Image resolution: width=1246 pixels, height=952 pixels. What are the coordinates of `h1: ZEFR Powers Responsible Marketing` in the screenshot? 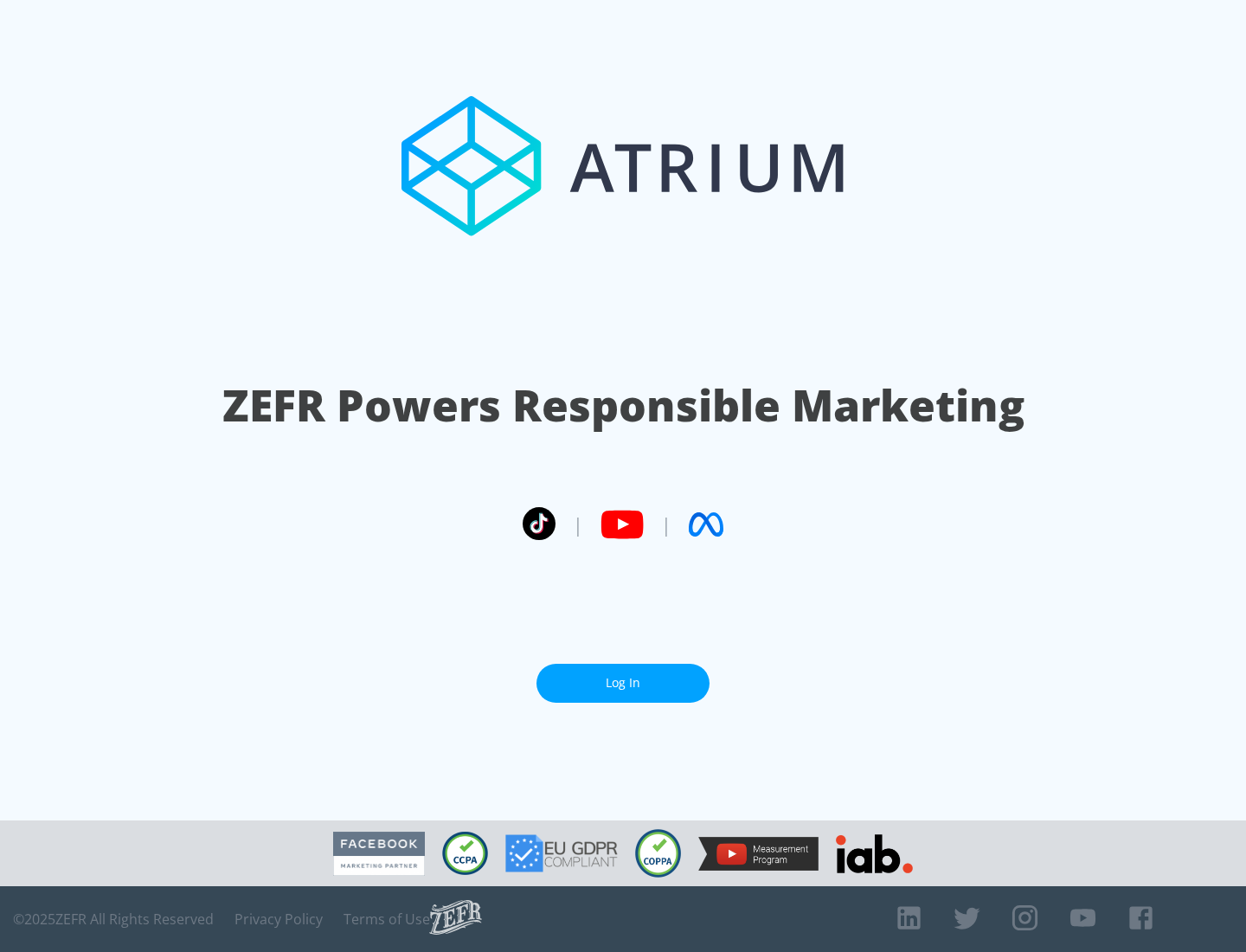 It's located at (623, 405).